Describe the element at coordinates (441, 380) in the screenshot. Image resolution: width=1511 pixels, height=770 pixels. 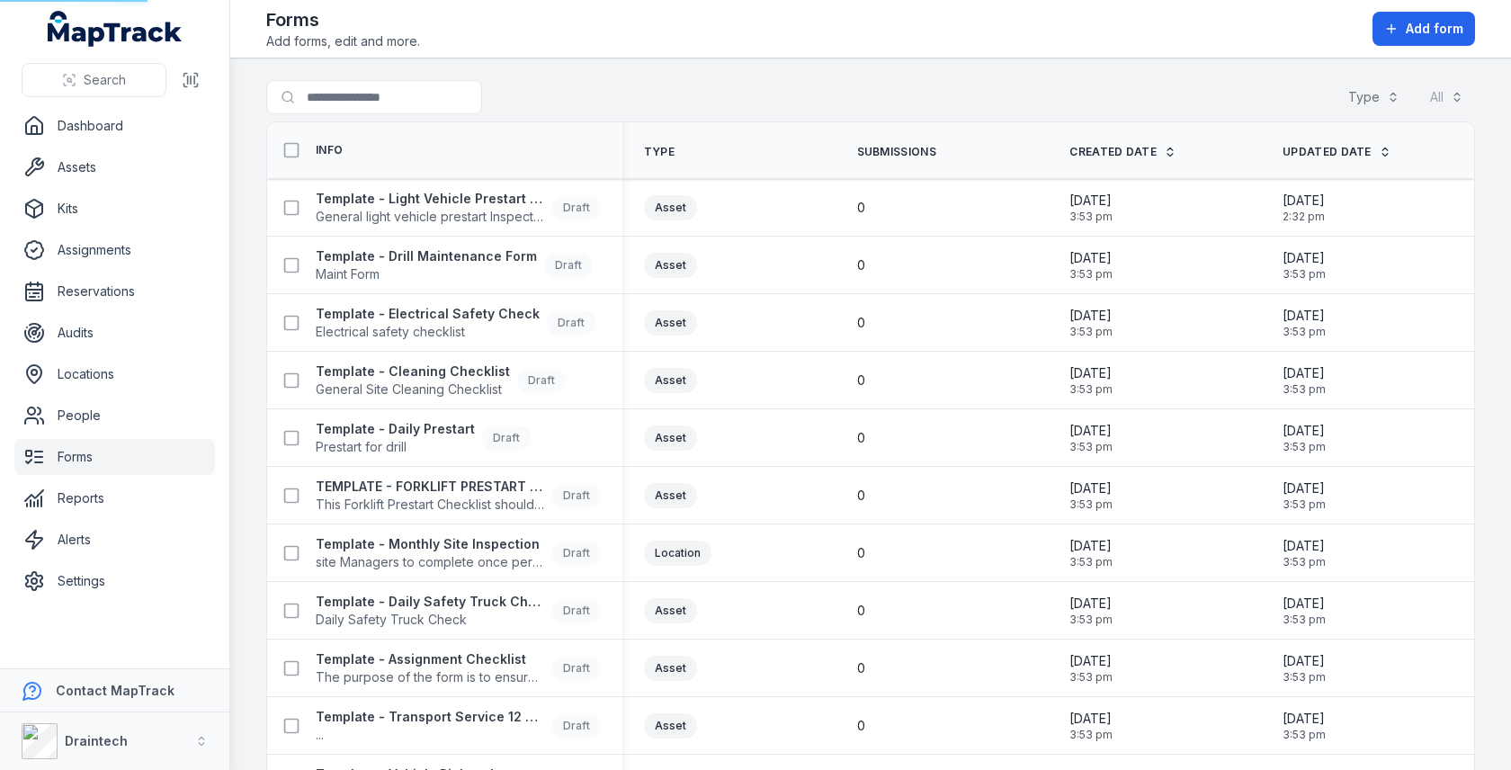
I see `a: Template - Cleaning ChecklistGeneral Site Cleaning ChecklistDraft` at that location.